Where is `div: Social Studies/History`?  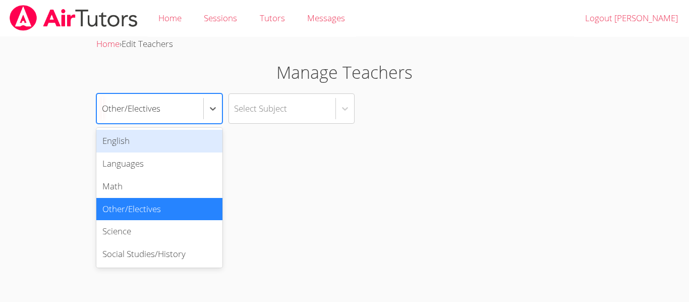
div: Social Studies/History is located at coordinates (159, 254).